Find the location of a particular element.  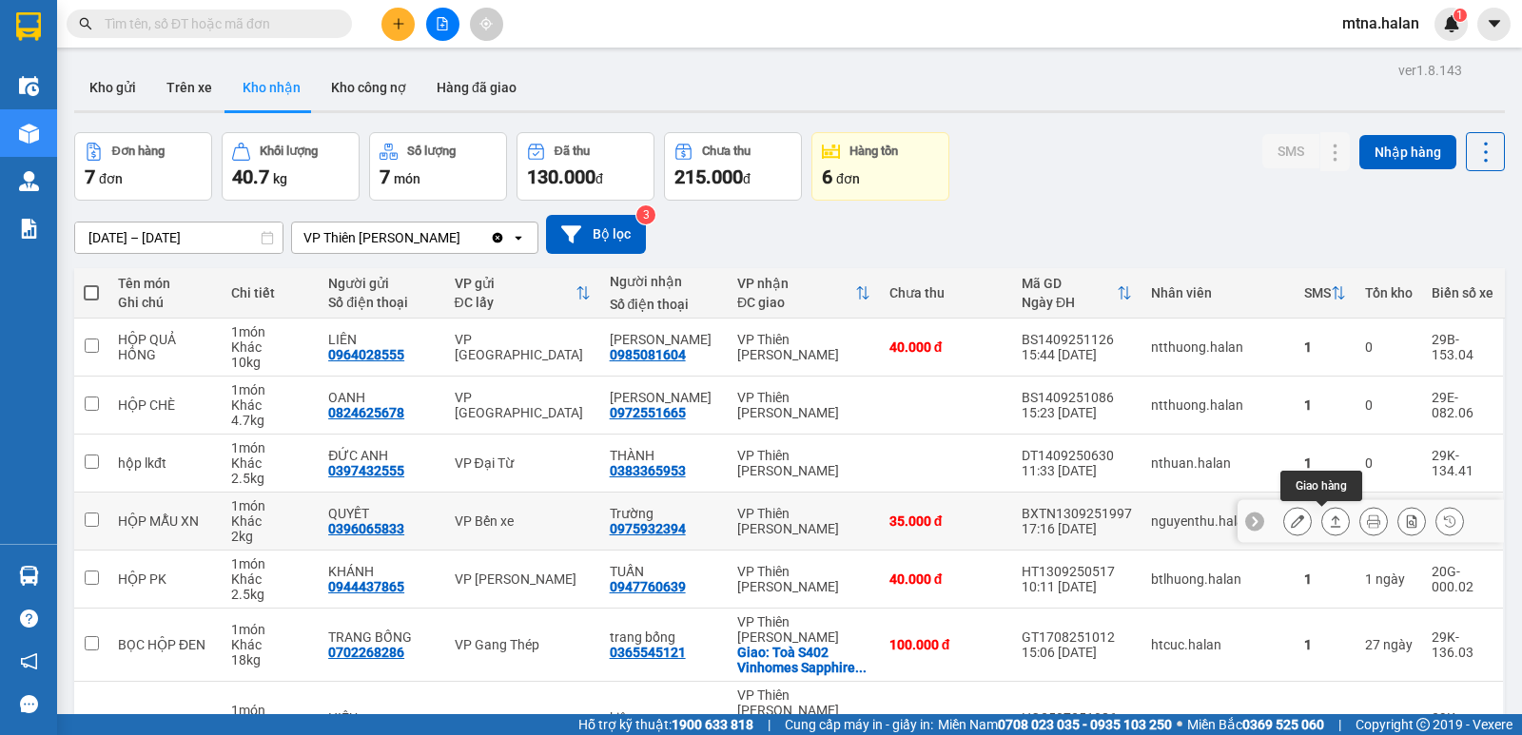

div: 35.000 đ is located at coordinates (945, 521).